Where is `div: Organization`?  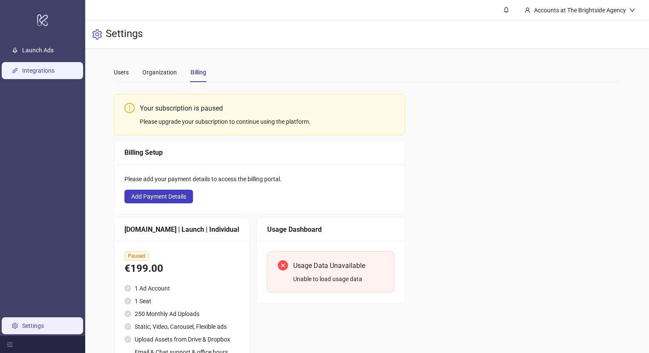 div: Organization is located at coordinates (159, 72).